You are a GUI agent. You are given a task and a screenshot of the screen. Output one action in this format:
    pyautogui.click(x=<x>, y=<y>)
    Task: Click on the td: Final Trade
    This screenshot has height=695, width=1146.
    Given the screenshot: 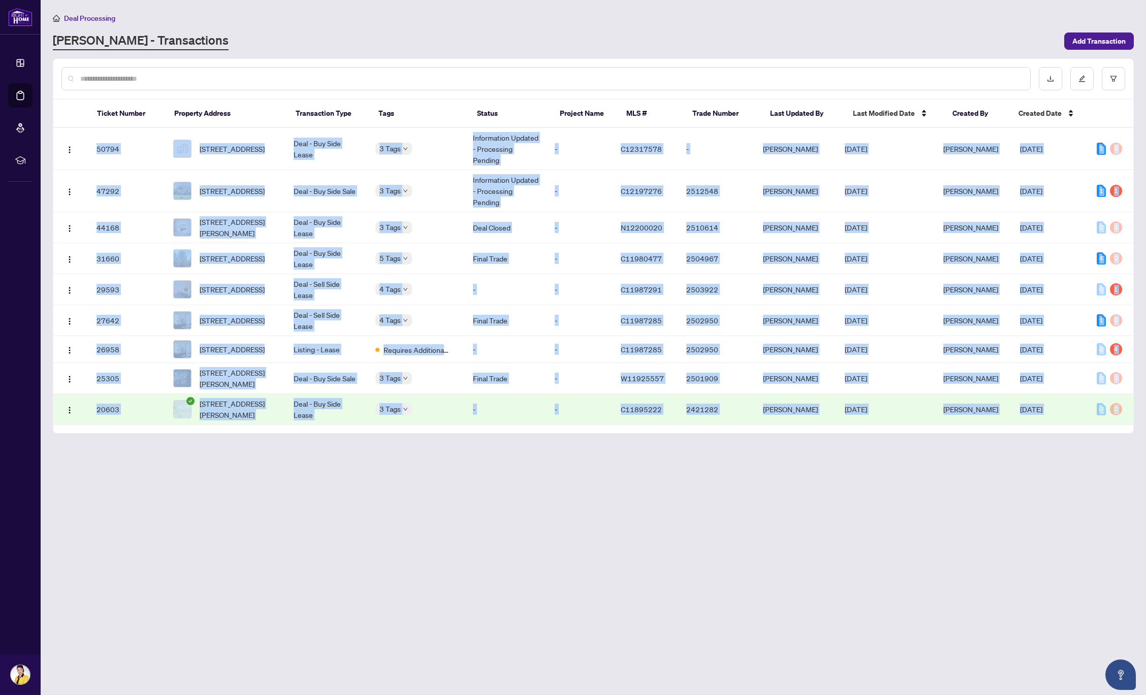 What is the action you would take?
    pyautogui.click(x=506, y=259)
    